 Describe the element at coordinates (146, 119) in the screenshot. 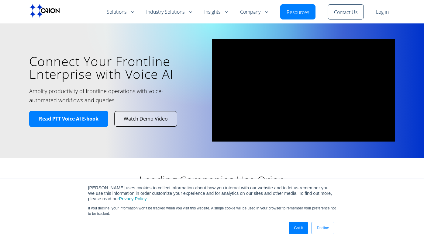

I see `a: Watch Demo Video` at that location.